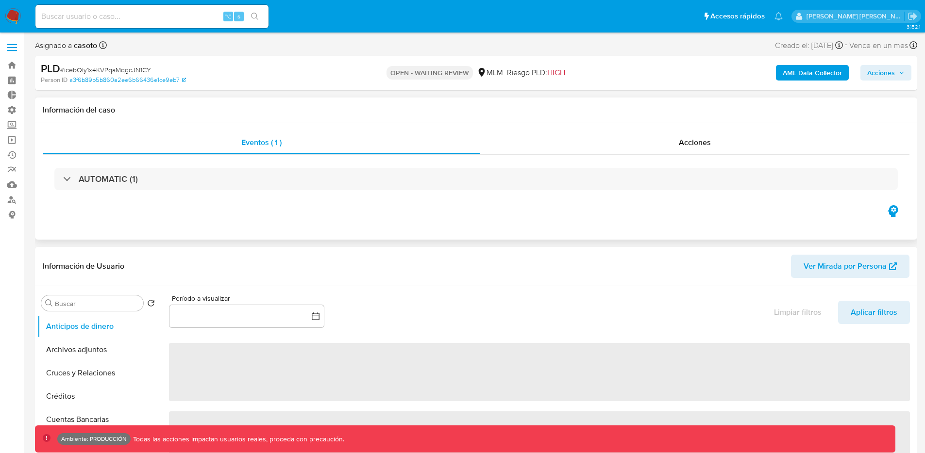 The width and height of the screenshot is (925, 453). What do you see at coordinates (237, 439) in the screenshot?
I see `p: Todas las acciones impactan usuarios reales, proceda con precaución.` at bounding box center [237, 439].